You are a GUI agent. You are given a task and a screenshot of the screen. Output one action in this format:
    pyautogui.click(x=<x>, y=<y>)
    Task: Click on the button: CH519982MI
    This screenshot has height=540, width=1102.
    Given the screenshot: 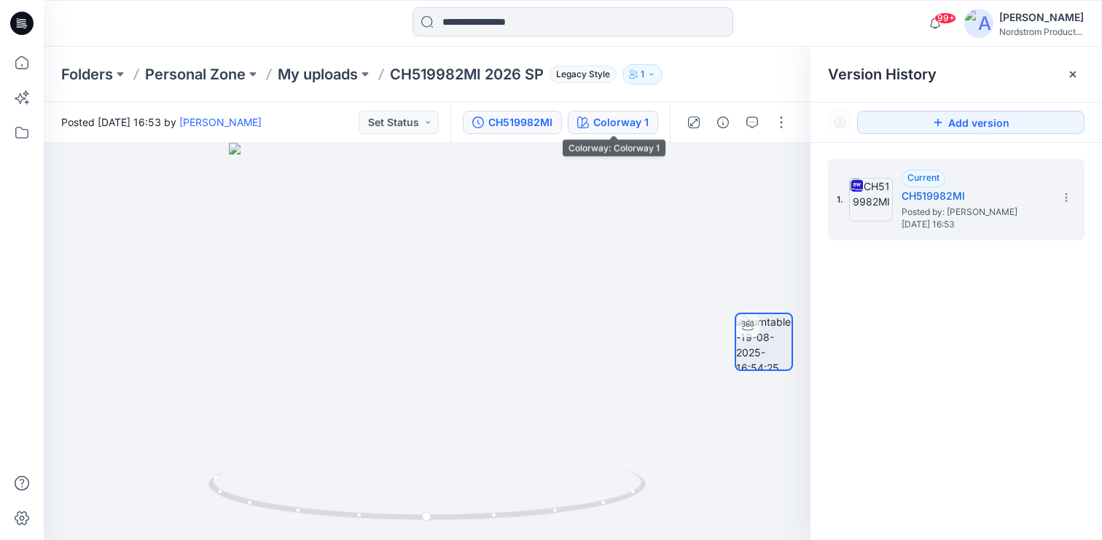 What is the action you would take?
    pyautogui.click(x=513, y=122)
    